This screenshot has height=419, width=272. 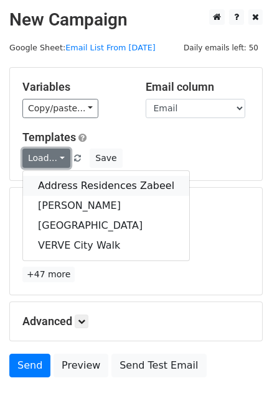 I want to click on a: Templates, so click(x=49, y=137).